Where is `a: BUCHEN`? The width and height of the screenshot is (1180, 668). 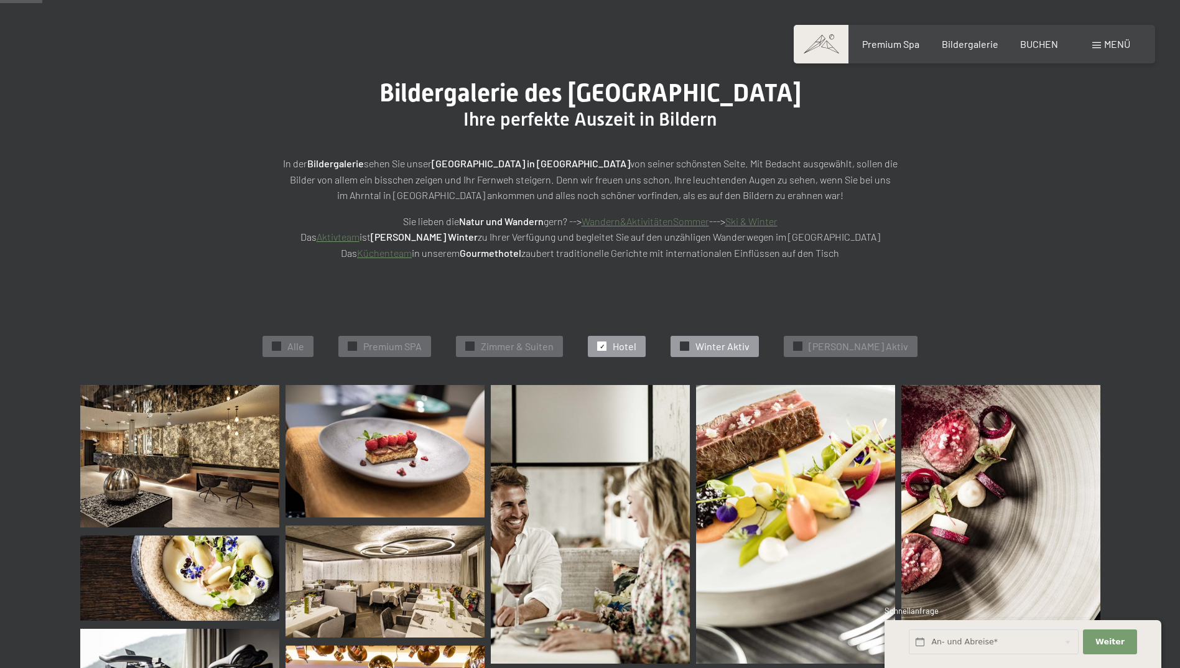 a: BUCHEN is located at coordinates (1039, 44).